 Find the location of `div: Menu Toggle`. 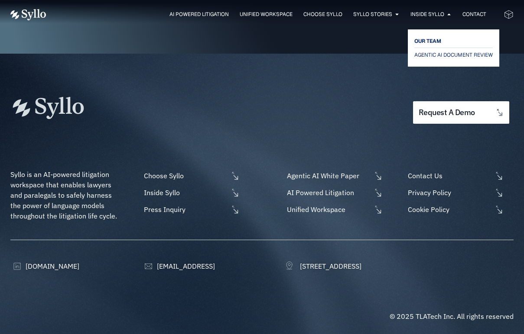

div: Menu Toggle is located at coordinates (275, 14).